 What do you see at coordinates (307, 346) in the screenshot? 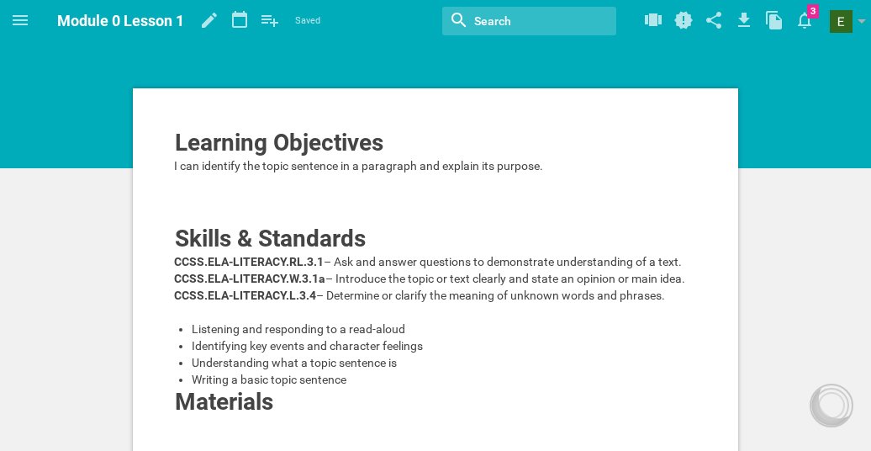
I see `span: Identifying key events and character feelings` at bounding box center [307, 346].